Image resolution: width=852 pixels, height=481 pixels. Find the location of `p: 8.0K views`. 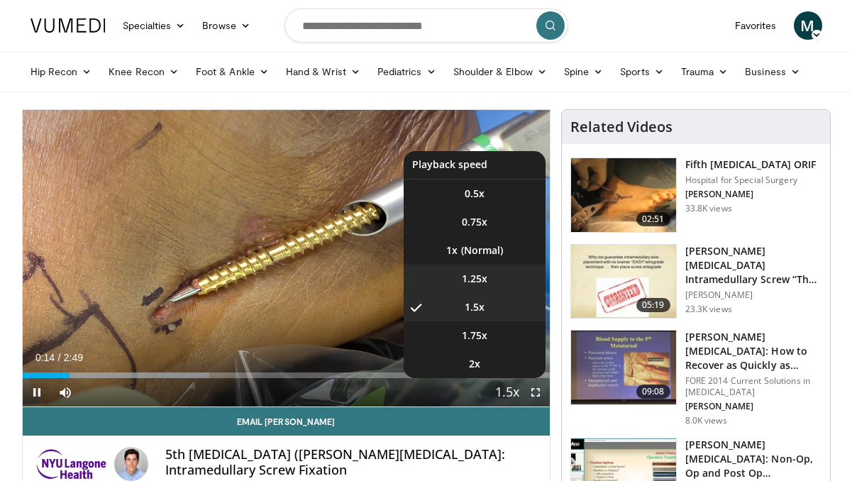

p: 8.0K views is located at coordinates (706, 421).